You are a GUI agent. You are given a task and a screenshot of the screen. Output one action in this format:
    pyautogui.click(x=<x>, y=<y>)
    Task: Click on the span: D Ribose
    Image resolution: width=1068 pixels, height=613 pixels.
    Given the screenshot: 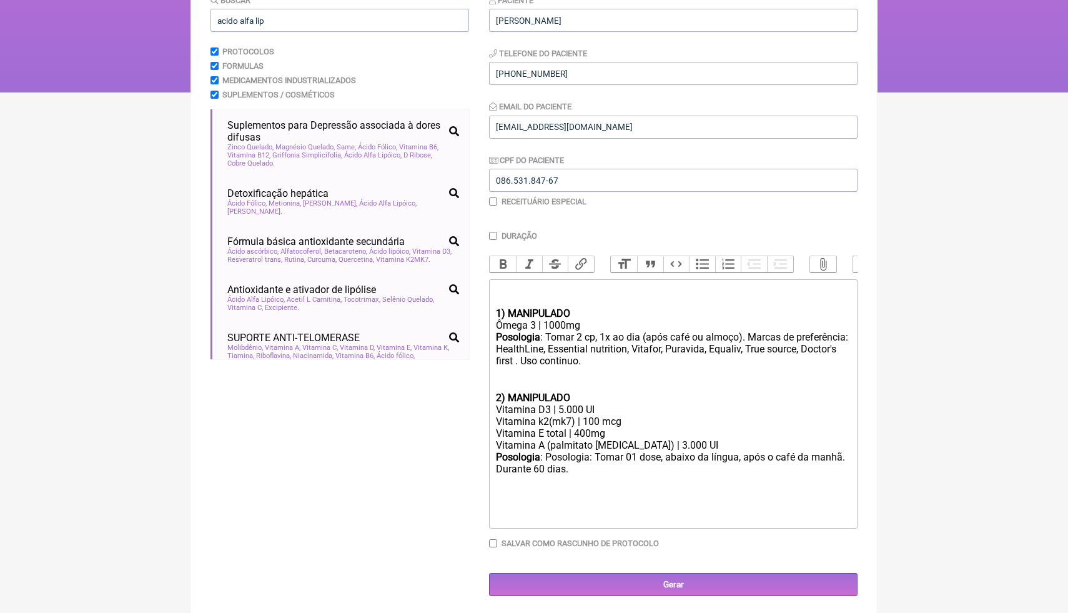 What is the action you would take?
    pyautogui.click(x=418, y=155)
    